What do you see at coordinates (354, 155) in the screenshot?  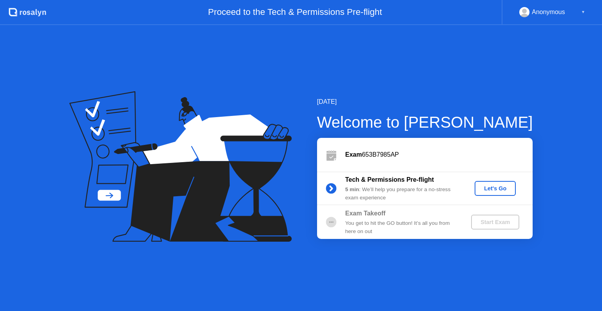 I see `b: Exam` at bounding box center [354, 155].